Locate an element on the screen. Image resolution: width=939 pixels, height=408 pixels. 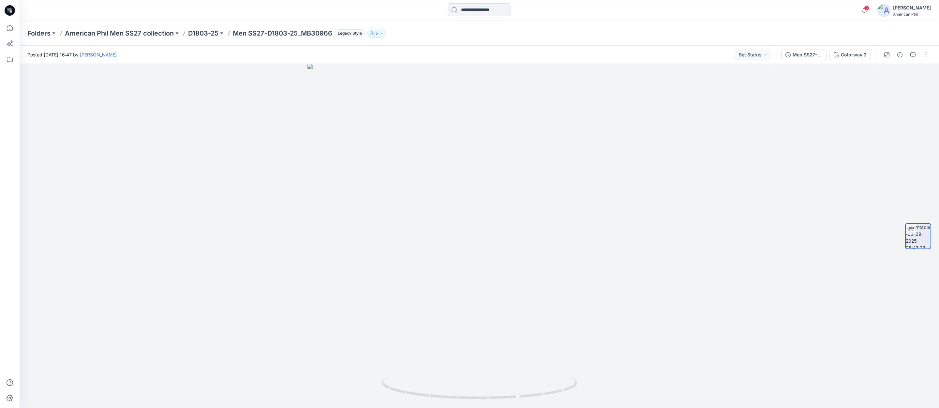
p: Men SS27-D1803-25_MB30966 is located at coordinates (282, 33).